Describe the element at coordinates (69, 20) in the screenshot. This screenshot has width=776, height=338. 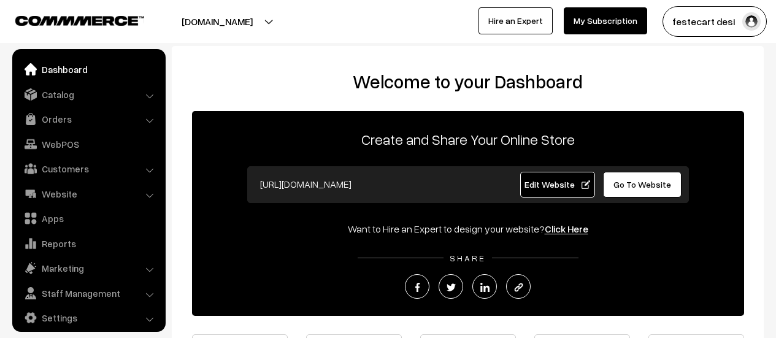
I see `a: COMMMERCE` at that location.